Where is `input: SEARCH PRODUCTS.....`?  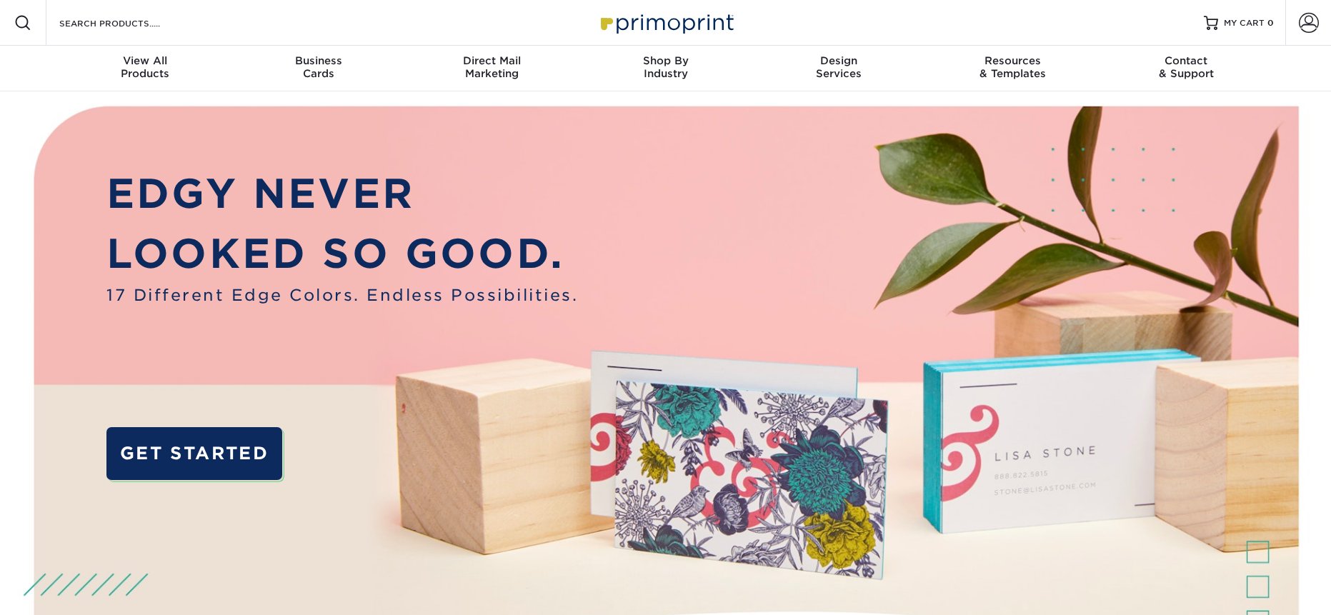 input: SEARCH PRODUCTS..... is located at coordinates (127, 23).